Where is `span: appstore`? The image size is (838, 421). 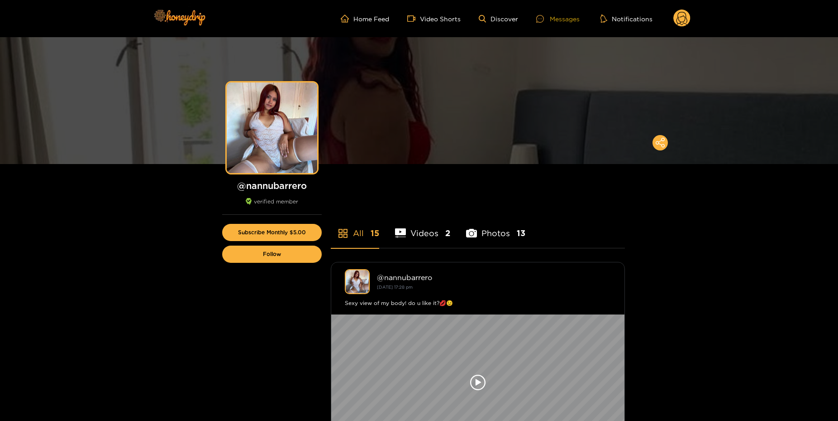
span: appstore is located at coordinates (343, 233).